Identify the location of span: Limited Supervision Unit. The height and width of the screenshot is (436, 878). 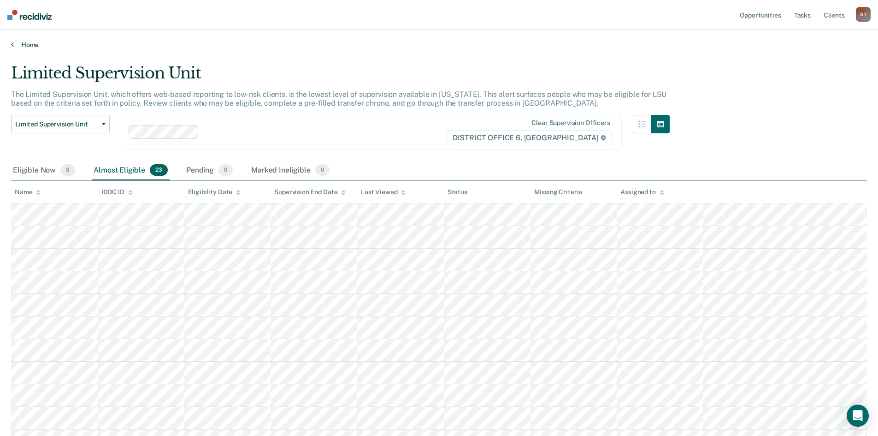
(57, 124).